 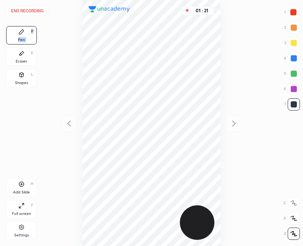 What do you see at coordinates (292, 74) in the screenshot?
I see `div: 5` at bounding box center [292, 74].